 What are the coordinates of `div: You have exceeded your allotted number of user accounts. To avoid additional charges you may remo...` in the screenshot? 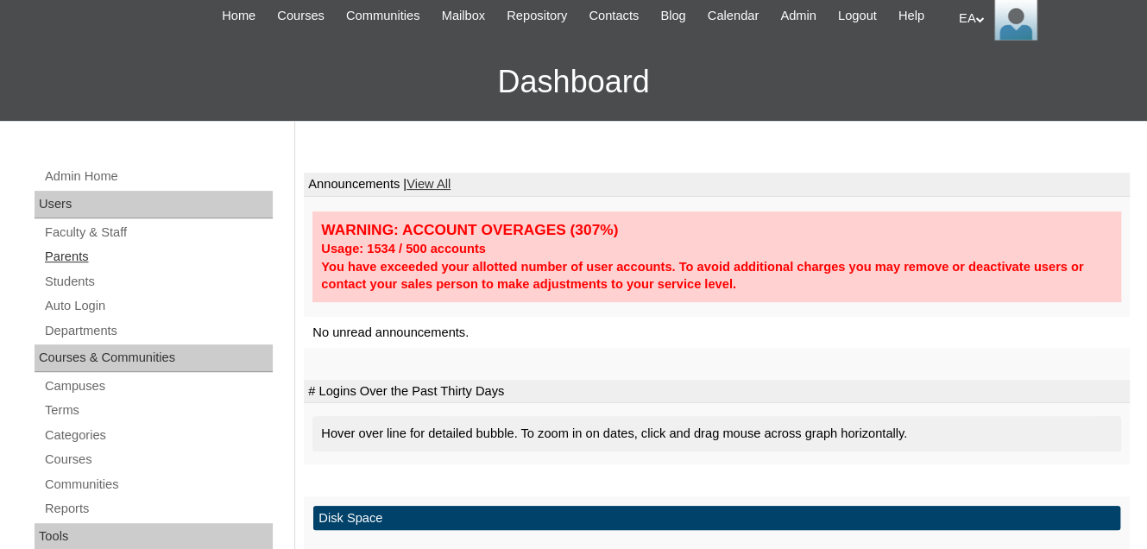 It's located at (716, 275).